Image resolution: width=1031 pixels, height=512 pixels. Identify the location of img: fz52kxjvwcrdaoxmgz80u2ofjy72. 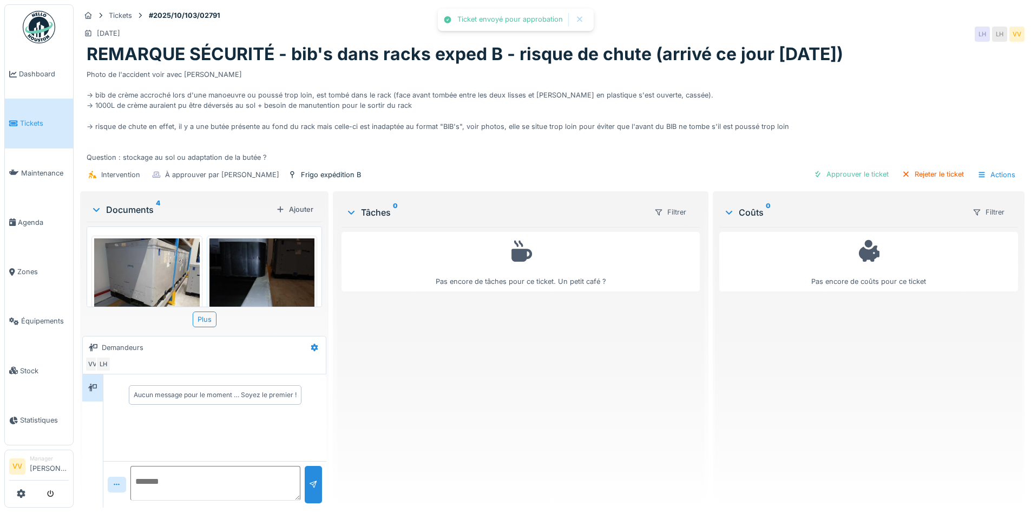
(262, 278).